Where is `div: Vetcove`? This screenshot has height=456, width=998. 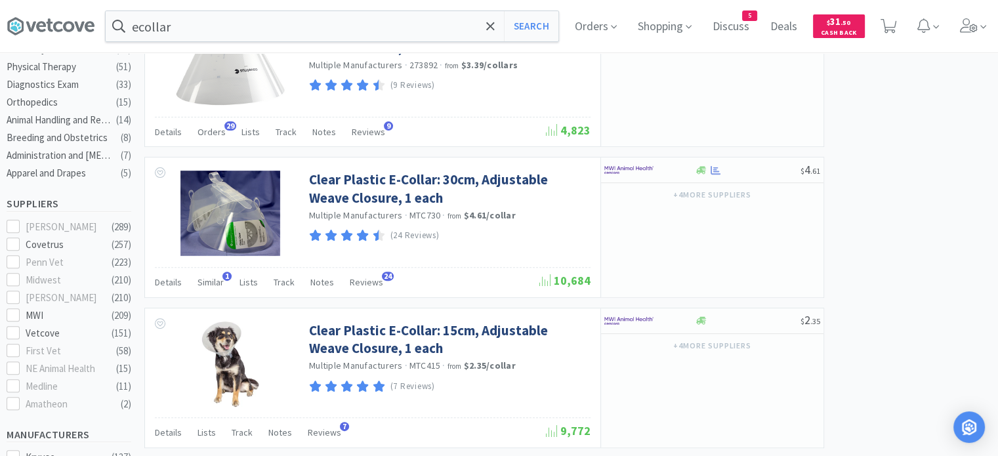
div: Vetcove is located at coordinates (66, 333).